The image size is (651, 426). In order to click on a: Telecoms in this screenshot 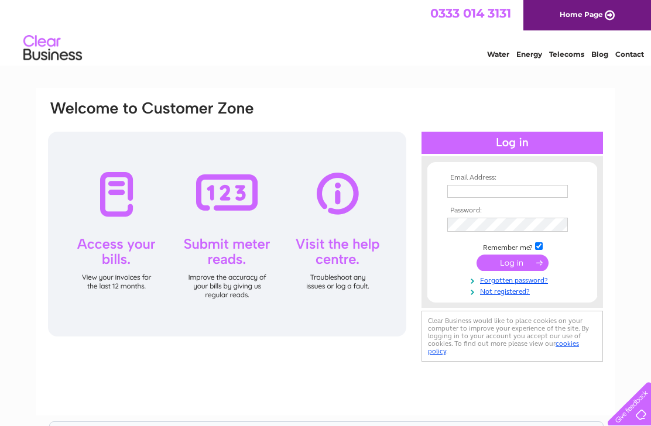, I will do `click(567, 54)`.